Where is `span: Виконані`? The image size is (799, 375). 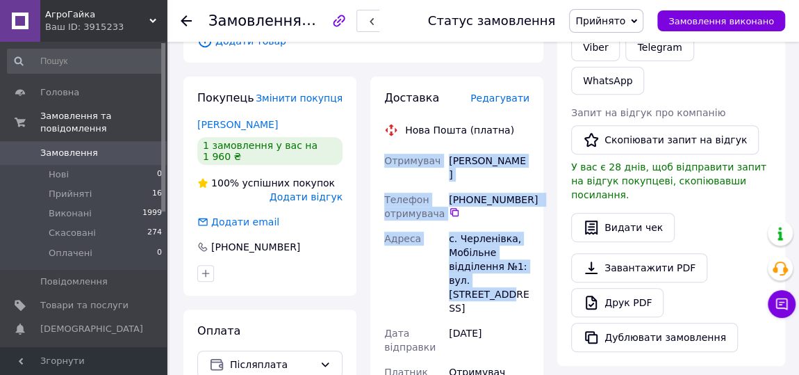 span: Виконані is located at coordinates (70, 213).